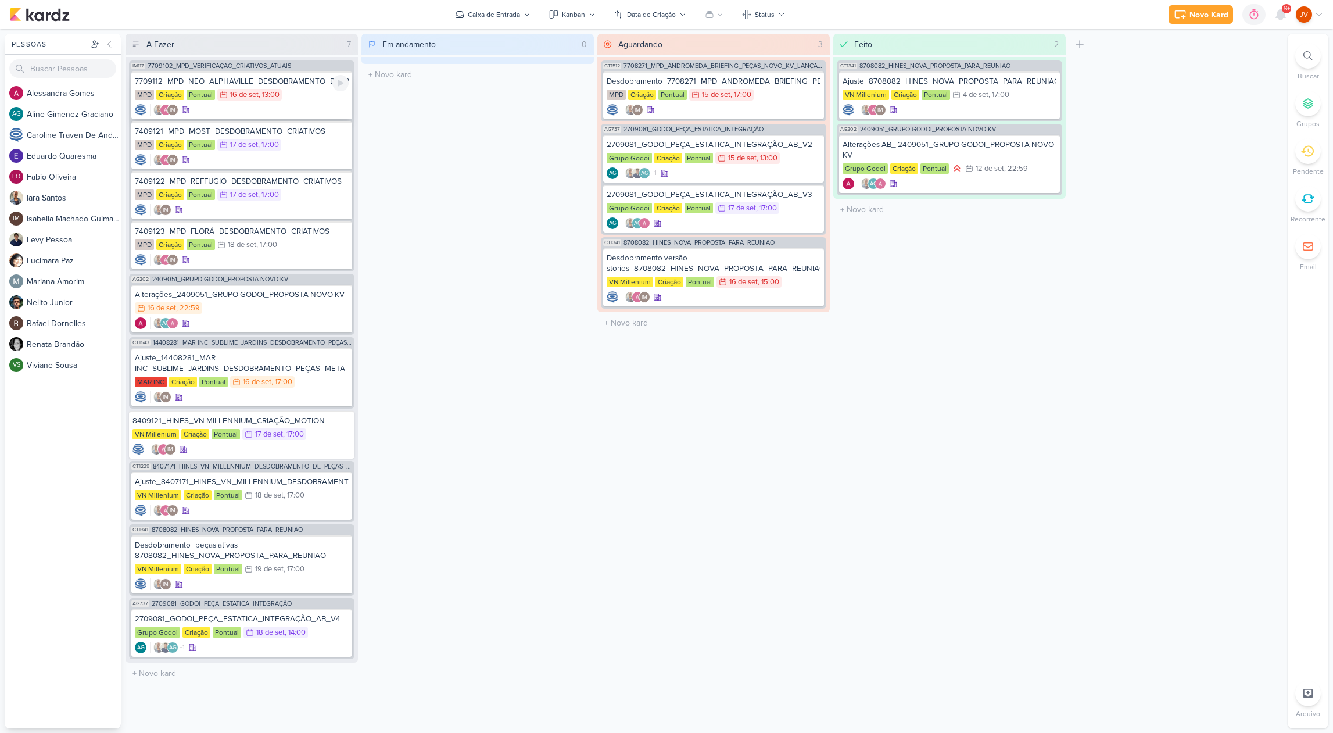 The width and height of the screenshot is (1333, 733). What do you see at coordinates (269, 95) in the screenshot?
I see `div: , 13:00` at bounding box center [269, 95].